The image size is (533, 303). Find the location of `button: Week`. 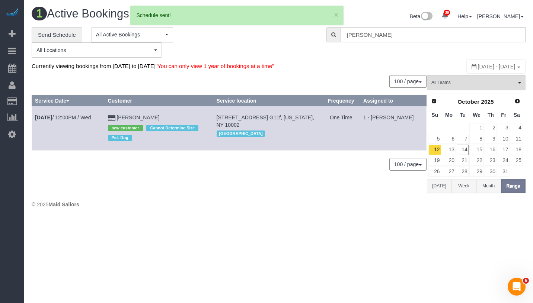

button: Week is located at coordinates (463, 186).